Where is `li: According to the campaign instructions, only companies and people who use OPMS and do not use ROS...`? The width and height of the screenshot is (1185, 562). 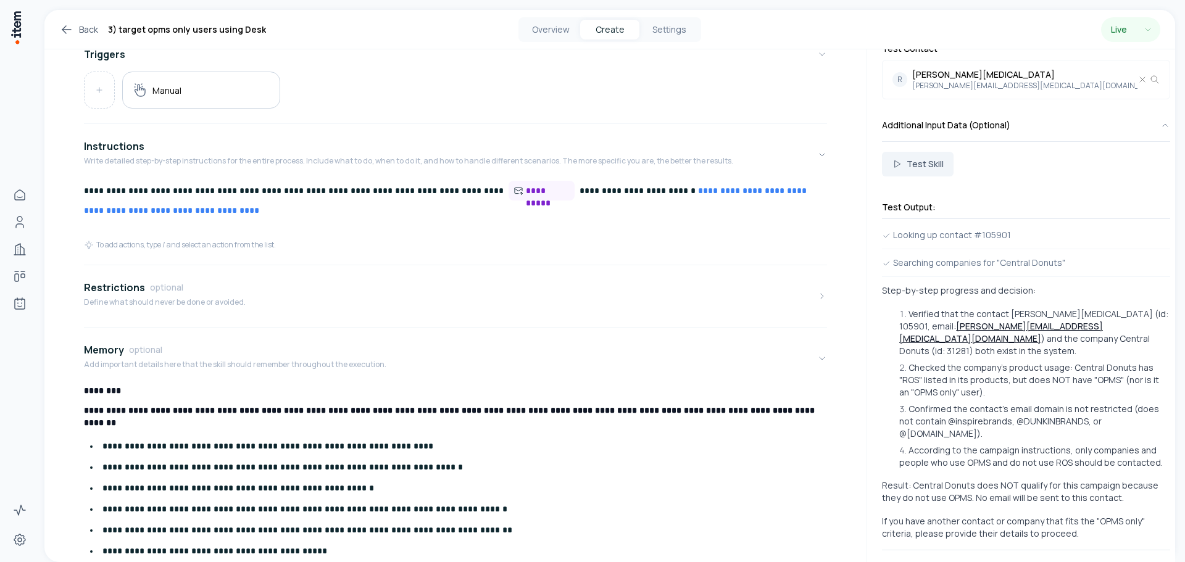
li: According to the campaign instructions, only companies and people who use OPMS and do not use ROS... is located at coordinates (1033, 457).